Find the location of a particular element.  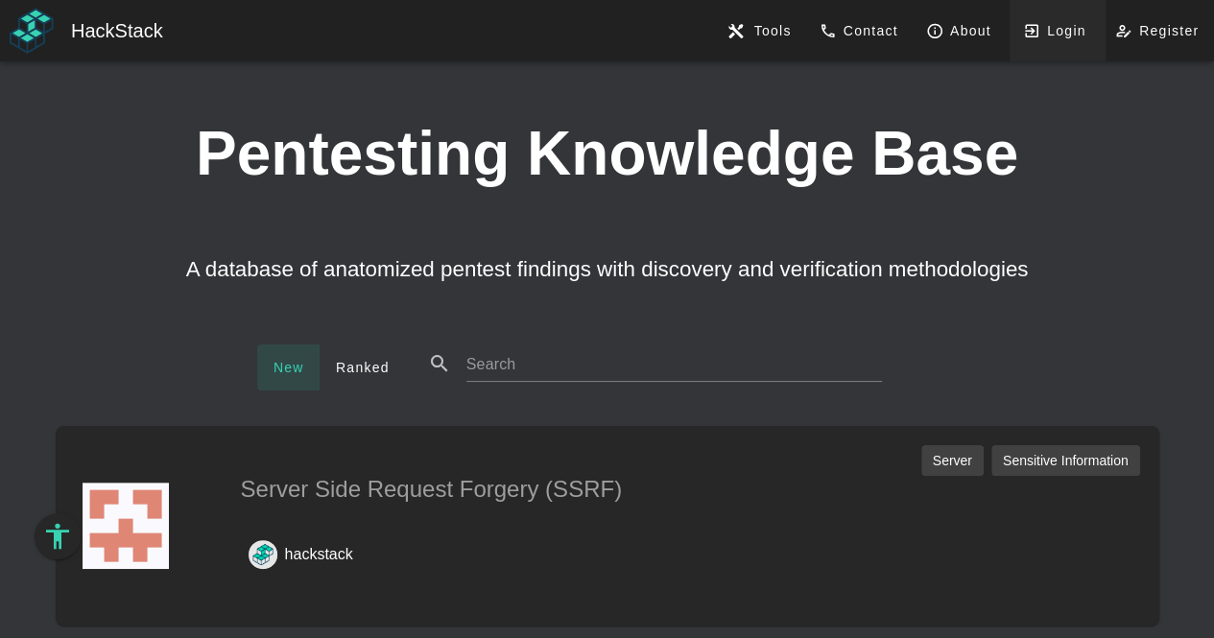

span: Hack is located at coordinates (93, 31).